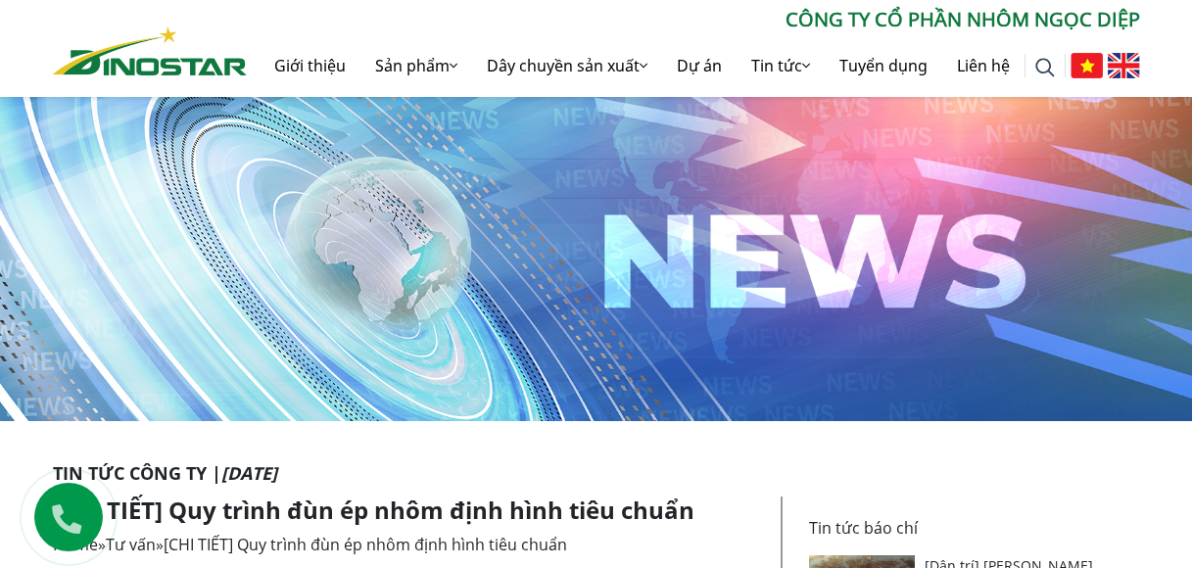  Describe the element at coordinates (883, 66) in the screenshot. I see `a: Tuyển dụng` at that location.